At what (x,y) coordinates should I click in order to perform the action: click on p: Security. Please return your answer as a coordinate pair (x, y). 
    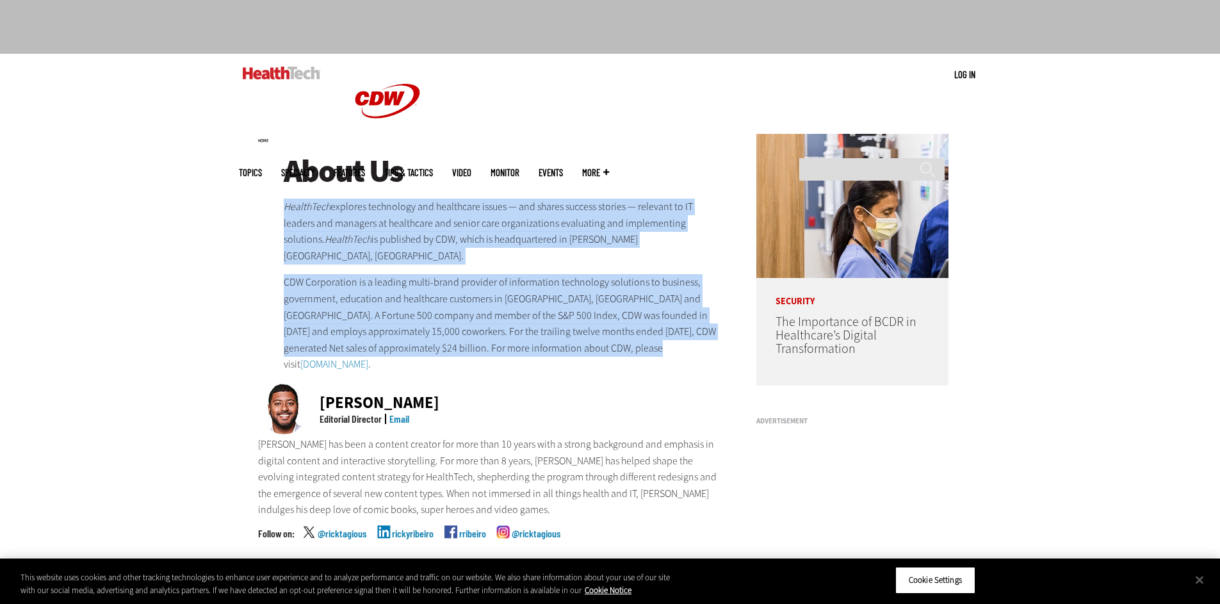
    Looking at the image, I should click on (852, 292).